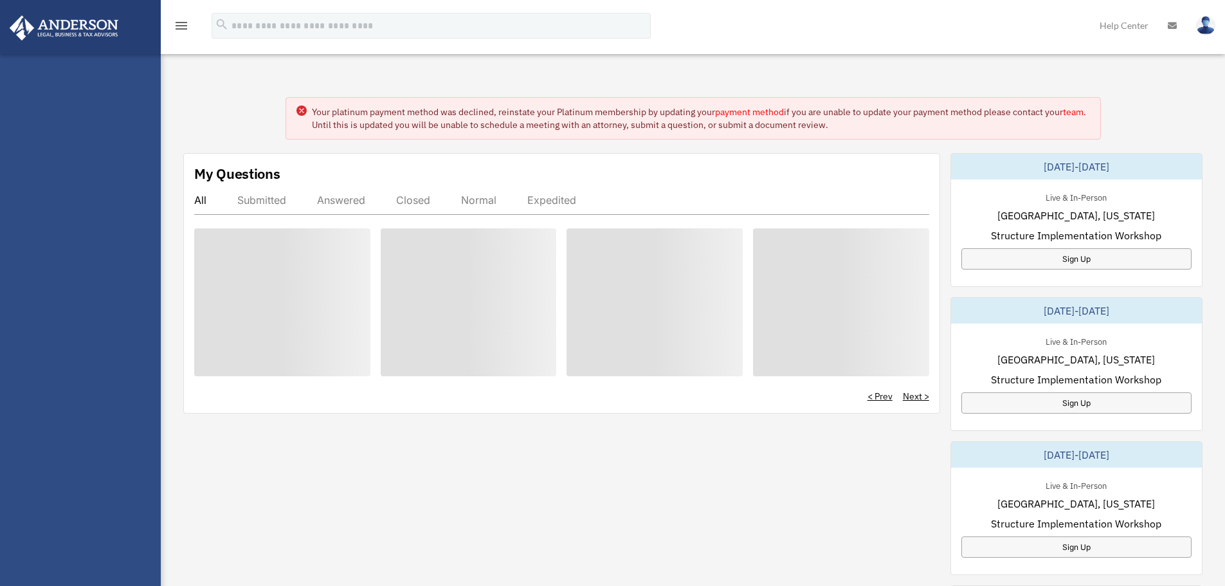  Describe the element at coordinates (552, 200) in the screenshot. I see `div: Expedited` at that location.